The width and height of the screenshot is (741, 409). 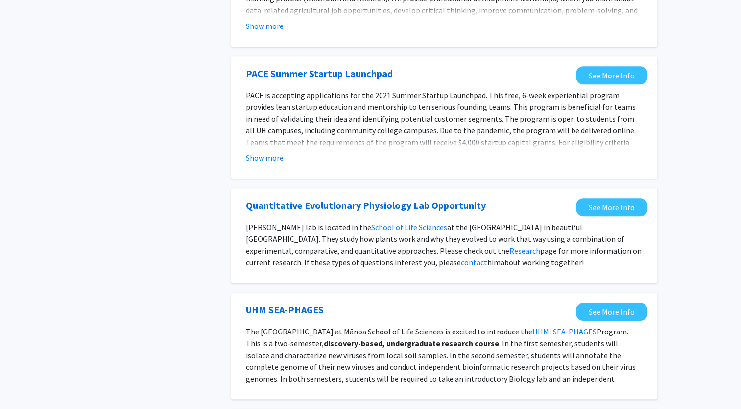 I want to click on a: HHMI SEA-PHAGES, so click(x=564, y=331).